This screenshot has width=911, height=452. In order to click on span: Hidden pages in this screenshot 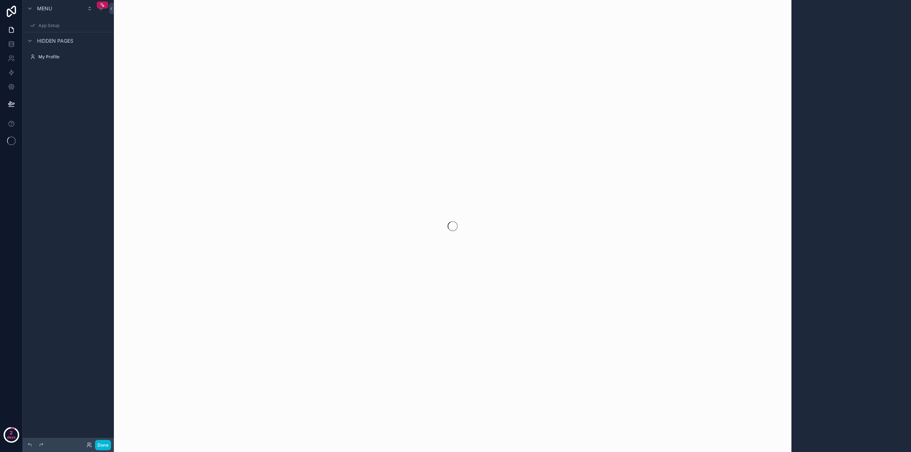, I will do `click(55, 41)`.